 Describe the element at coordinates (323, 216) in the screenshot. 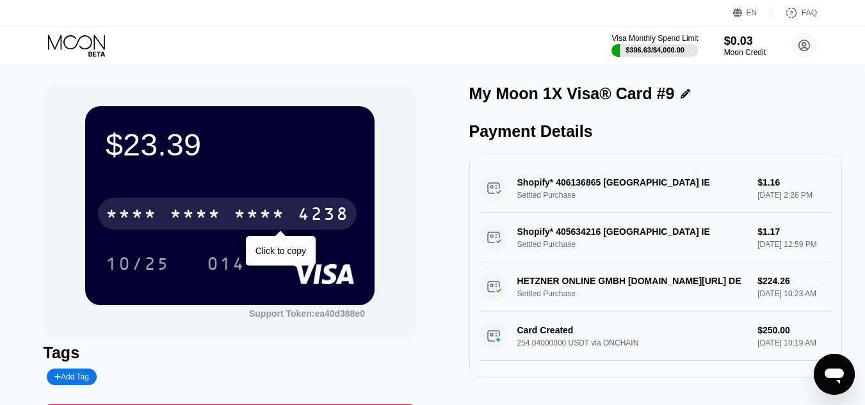

I see `div: 4238` at that location.